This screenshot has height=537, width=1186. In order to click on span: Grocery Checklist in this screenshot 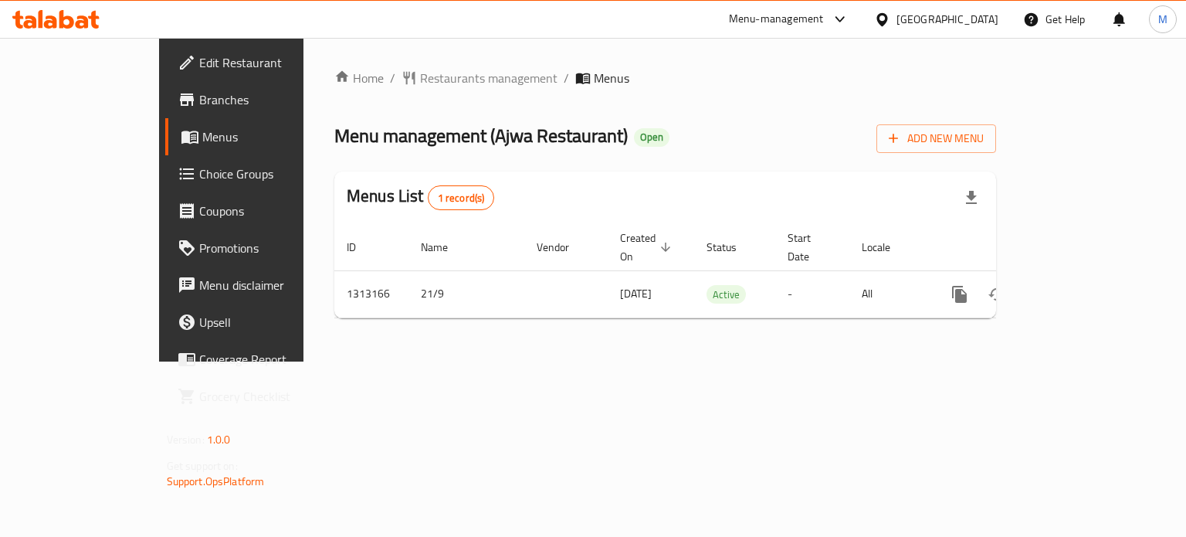, I will do `click(272, 396)`.